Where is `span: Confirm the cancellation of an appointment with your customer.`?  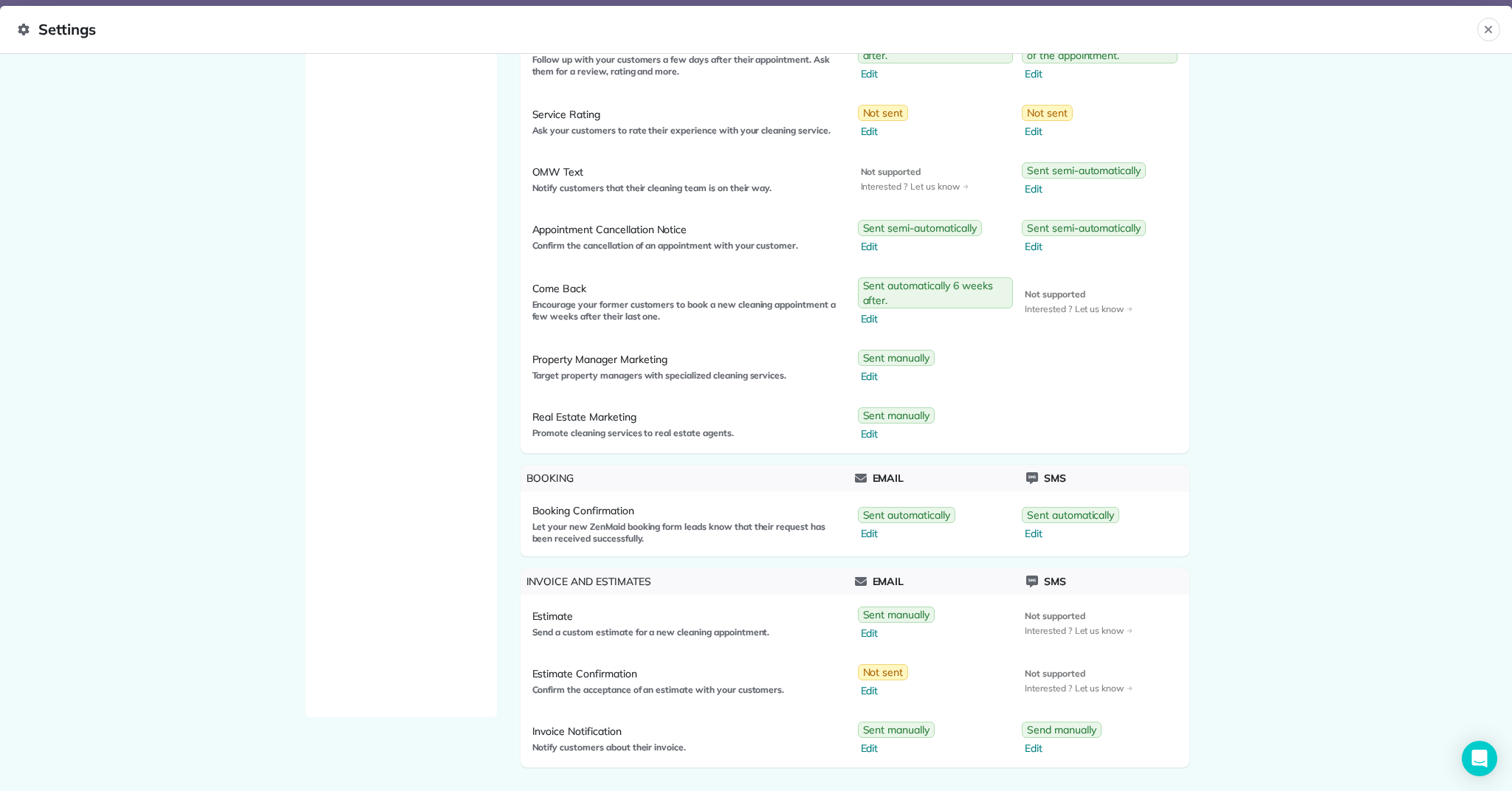 span: Confirm the cancellation of an appointment with your customer. is located at coordinates (688, 246).